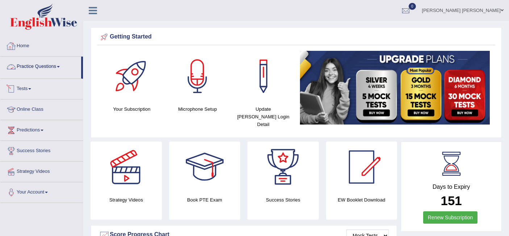 The width and height of the screenshot is (509, 236). What do you see at coordinates (132, 109) in the screenshot?
I see `h4: Your Subscription` at bounding box center [132, 109].